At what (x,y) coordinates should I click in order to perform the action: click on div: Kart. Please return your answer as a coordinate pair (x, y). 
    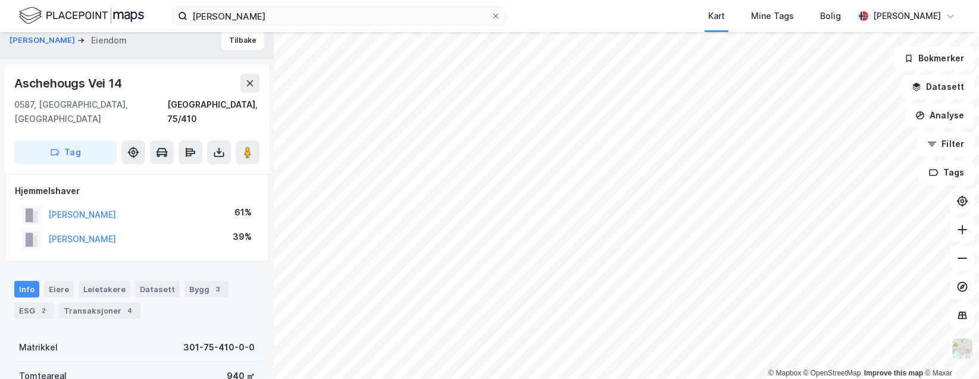
    Looking at the image, I should click on (717, 16).